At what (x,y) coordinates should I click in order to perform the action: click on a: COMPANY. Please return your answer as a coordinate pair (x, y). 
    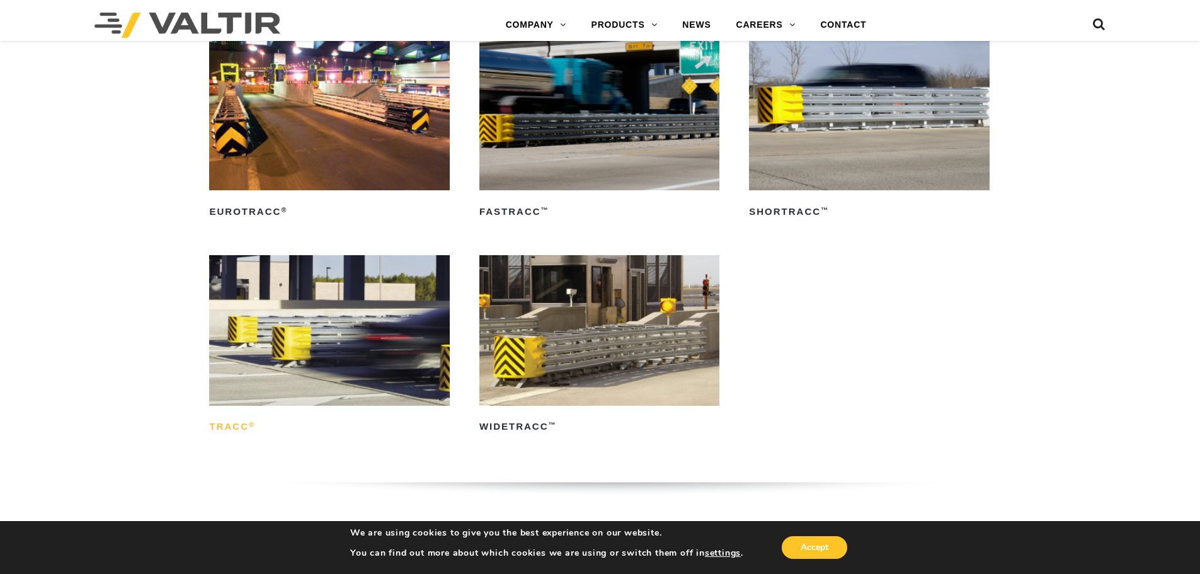
    Looking at the image, I should click on (536, 25).